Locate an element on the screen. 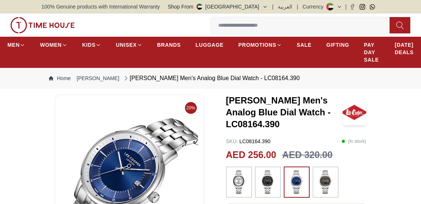  span: MEN is located at coordinates (13, 45).